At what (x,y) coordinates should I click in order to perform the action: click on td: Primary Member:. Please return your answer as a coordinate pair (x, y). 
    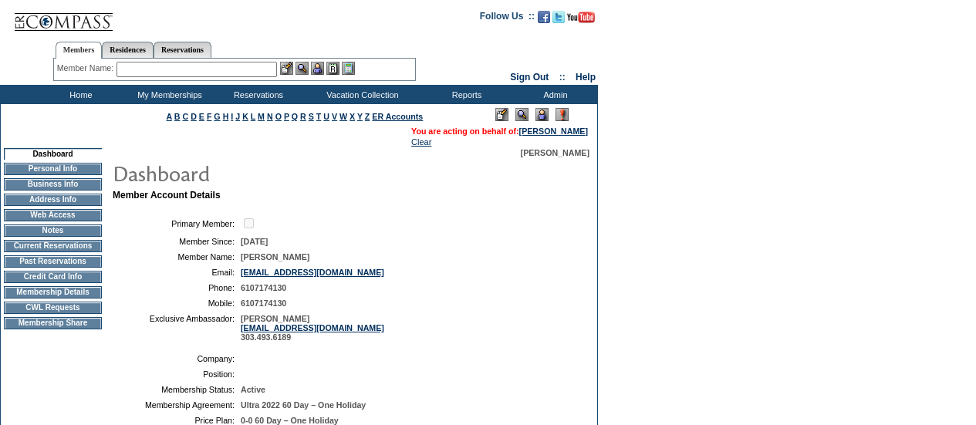
    Looking at the image, I should click on (177, 223).